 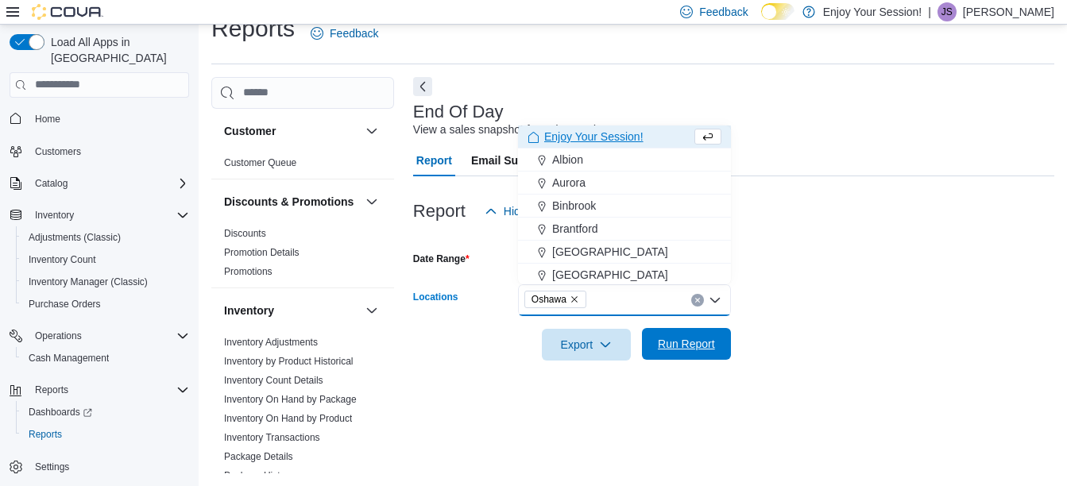 I want to click on span: Customers, so click(x=58, y=152).